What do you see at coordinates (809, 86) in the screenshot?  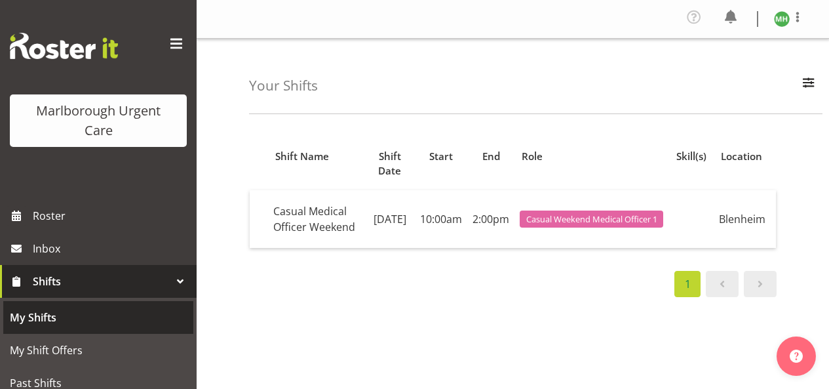 I see `button: Filter Employees` at bounding box center [809, 86].